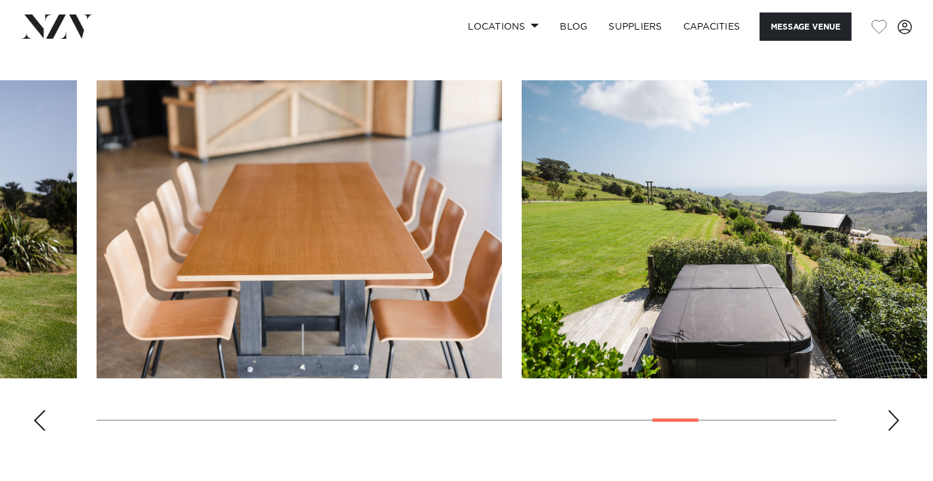  What do you see at coordinates (57, 26) in the screenshot?
I see `img: nzv-logo.png` at bounding box center [57, 26].